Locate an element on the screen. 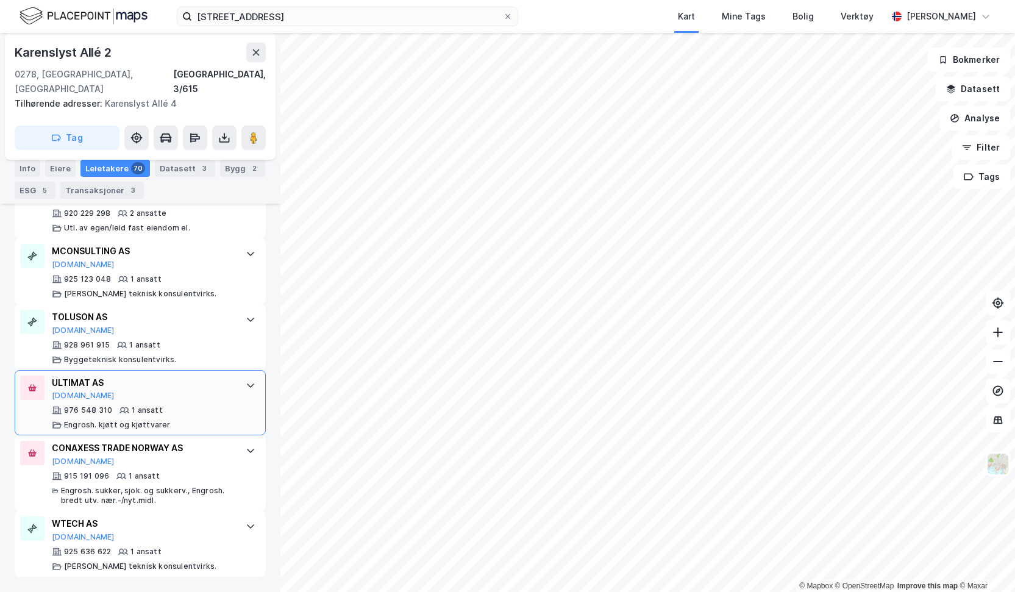 The image size is (1015, 592). div: Kart is located at coordinates (687, 16).